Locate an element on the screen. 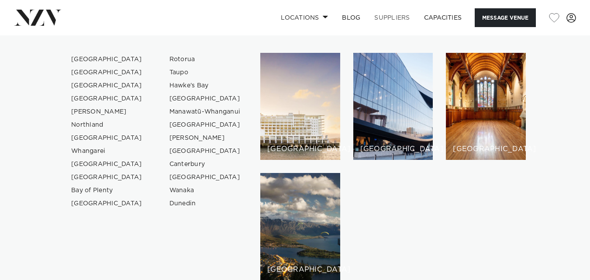 The height and width of the screenshot is (280, 590). a: Northland is located at coordinates (107, 125).